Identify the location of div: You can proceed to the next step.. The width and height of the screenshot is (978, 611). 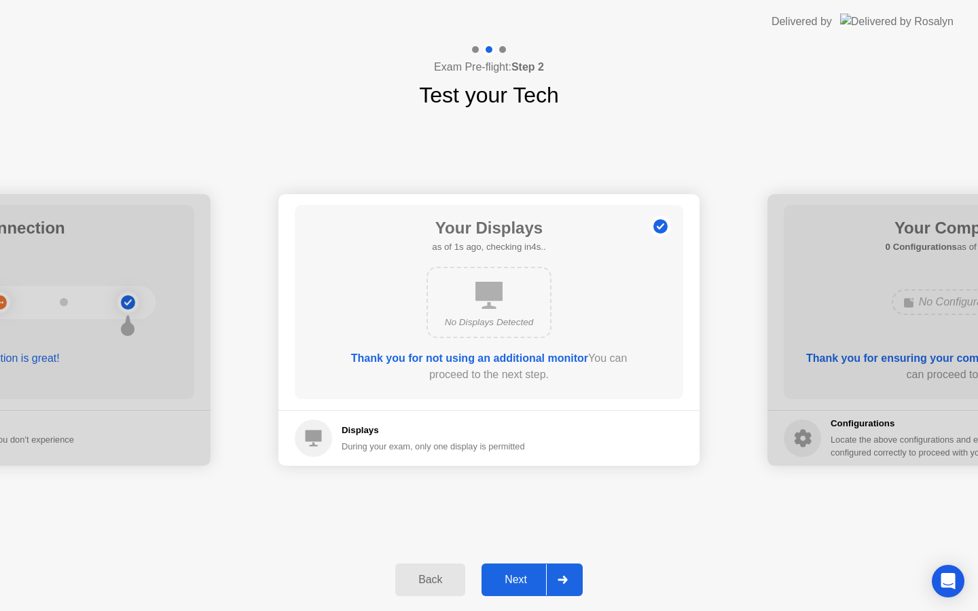
(489, 367).